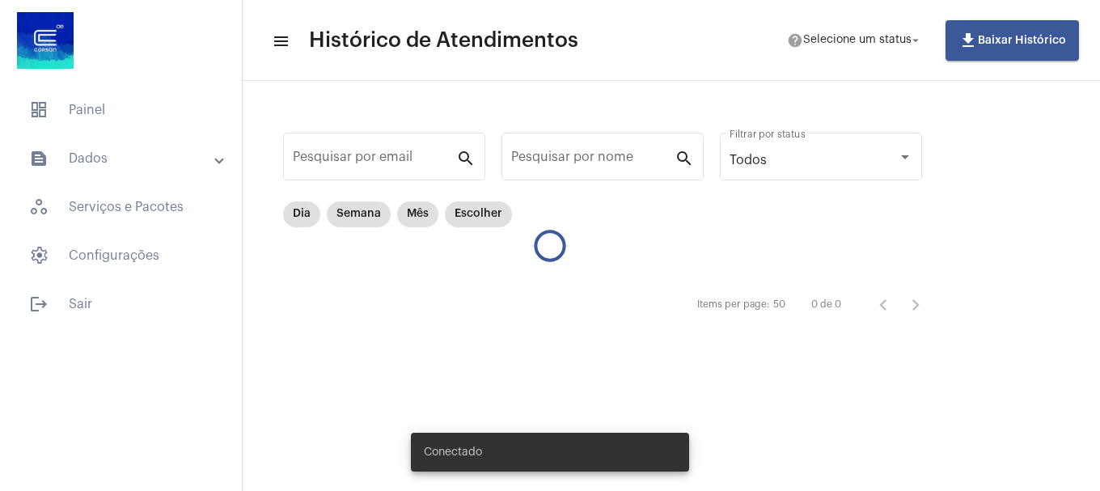  Describe the element at coordinates (125, 159) in the screenshot. I see `mat-expansion-panel-header: sidenav iconDados` at that location.